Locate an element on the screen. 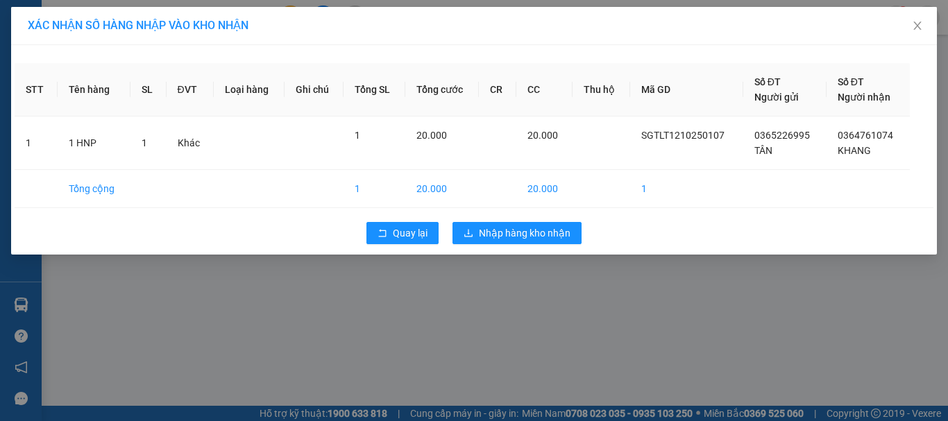 This screenshot has width=948, height=421. button: downloadNhập hàng kho nhận is located at coordinates (517, 233).